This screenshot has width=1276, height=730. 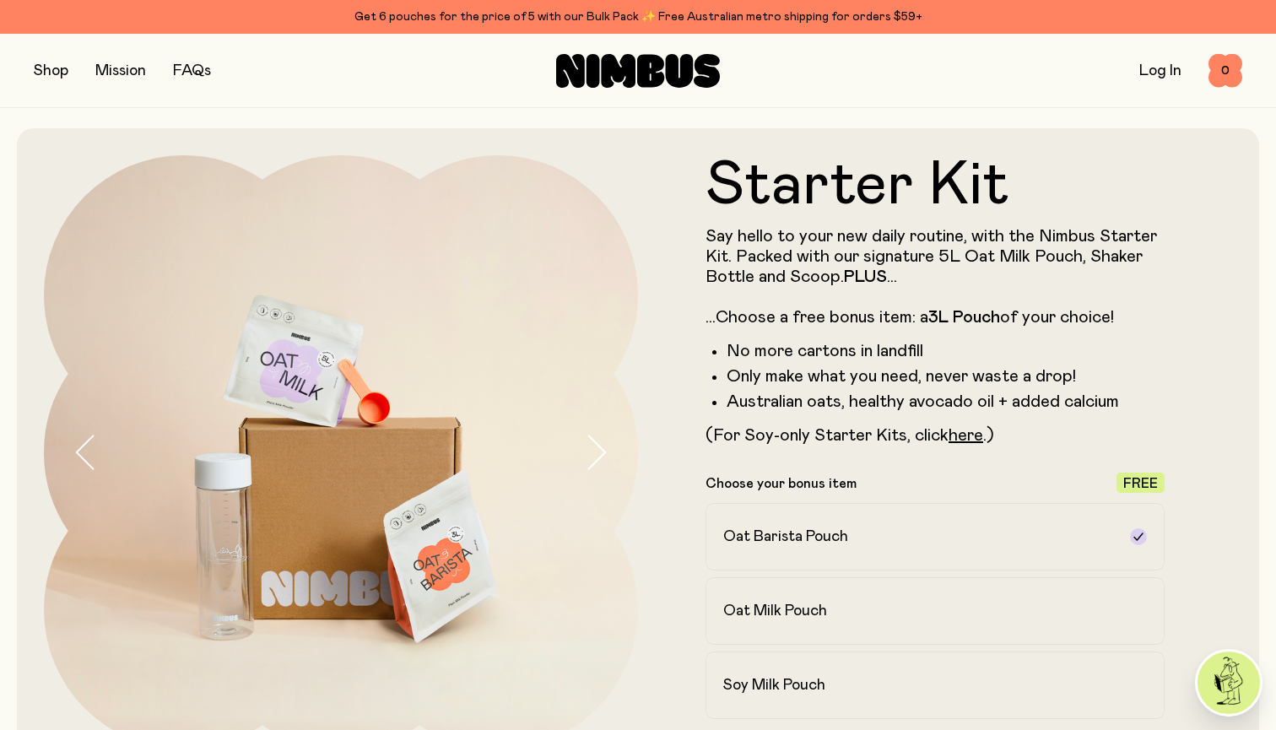 I want to click on img: agent, so click(x=1229, y=683).